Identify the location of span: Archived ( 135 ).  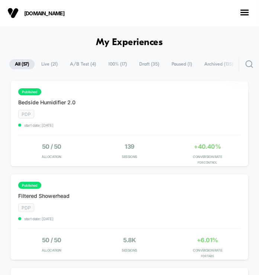
(219, 64).